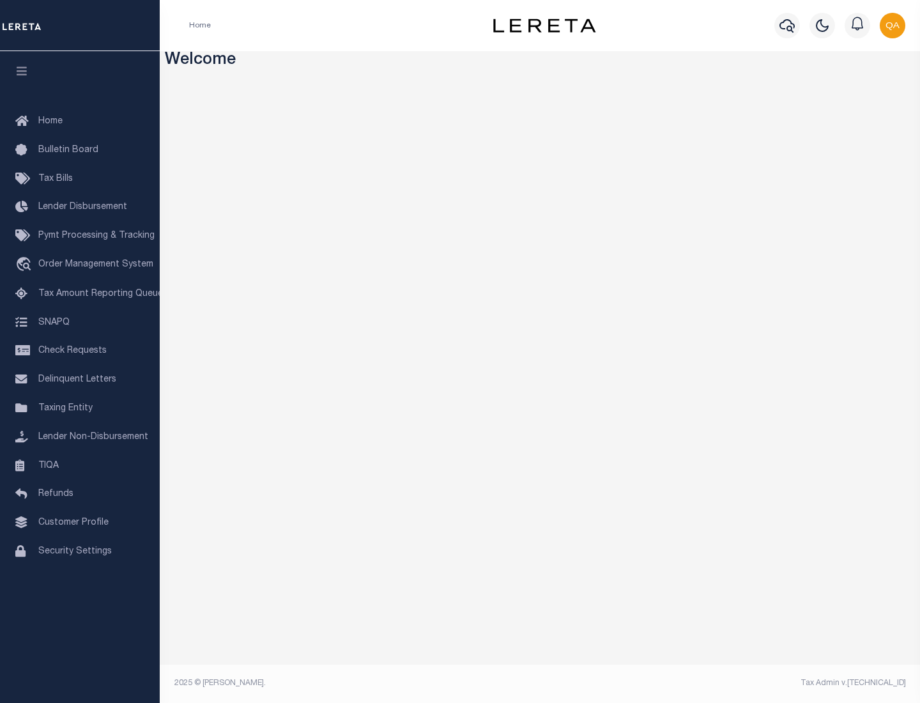  I want to click on span: Check Requests, so click(72, 351).